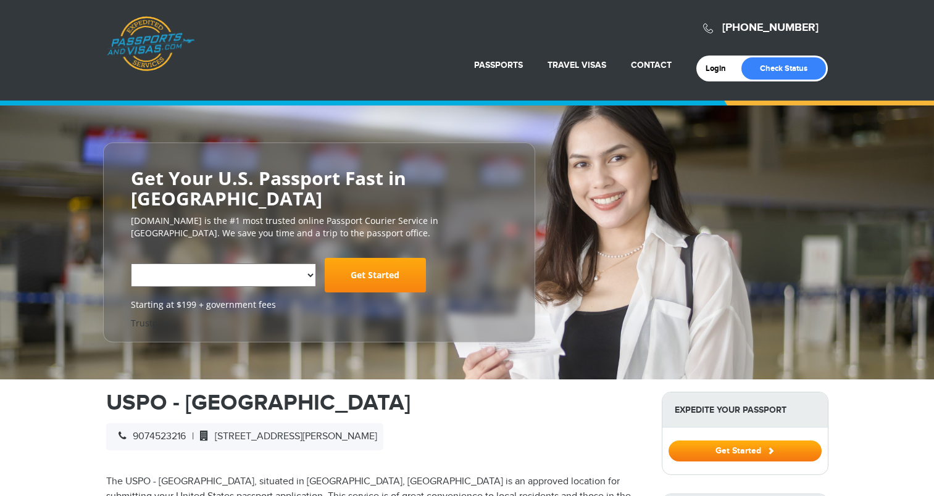 This screenshot has width=934, height=496. Describe the element at coordinates (719, 68) in the screenshot. I see `a: Login` at that location.